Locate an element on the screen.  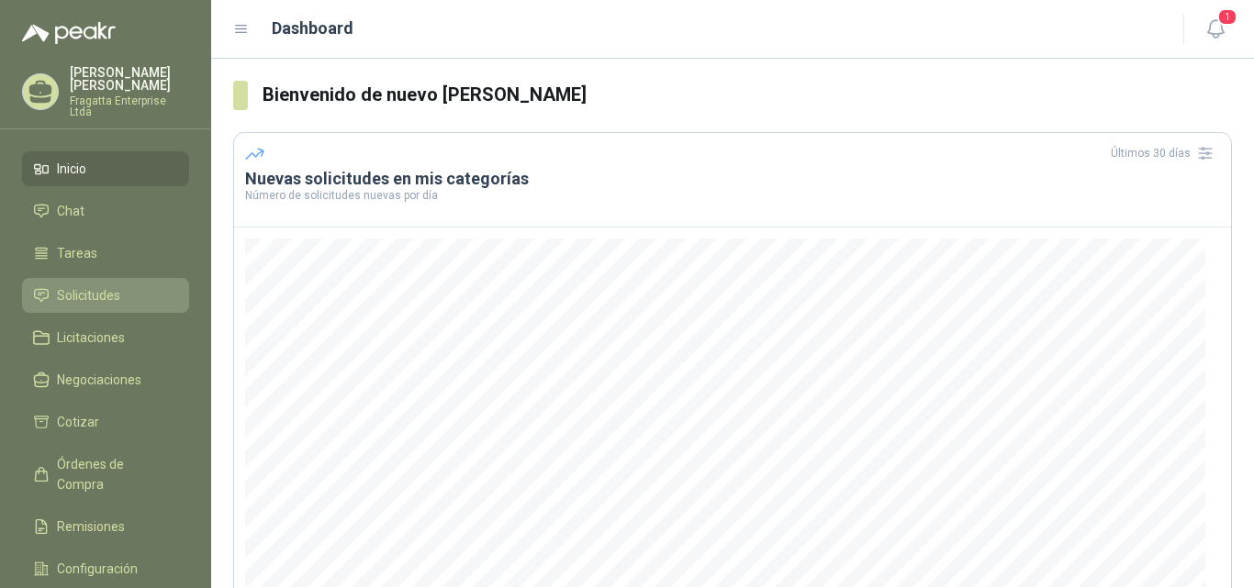
button: 1 is located at coordinates (1215, 29).